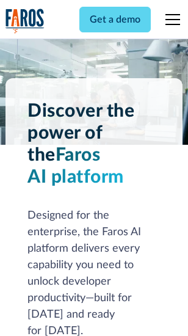 This screenshot has height=336, width=188. I want to click on span: Faros AI platform, so click(76, 166).